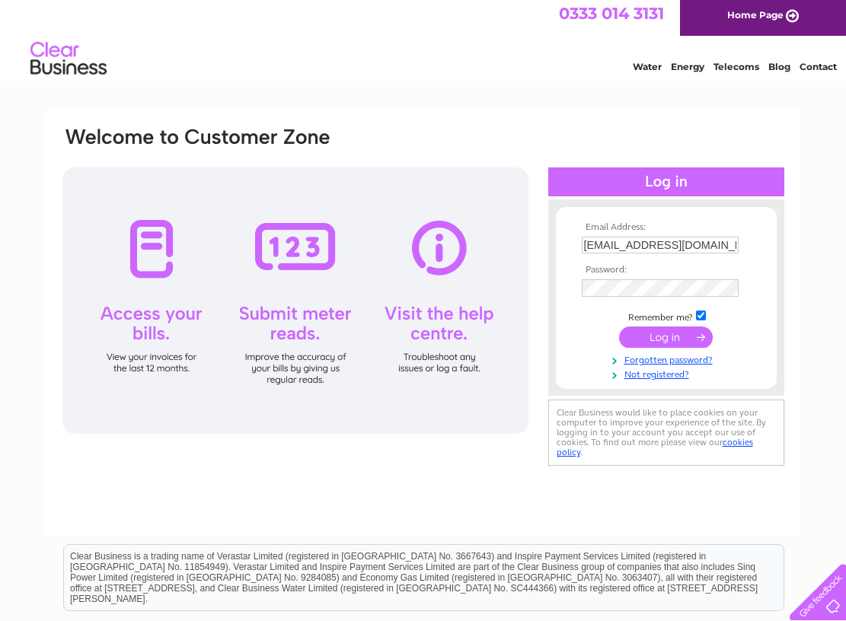 The width and height of the screenshot is (846, 621). What do you see at coordinates (611, 17) in the screenshot?
I see `a: 0333 014 3131` at bounding box center [611, 17].